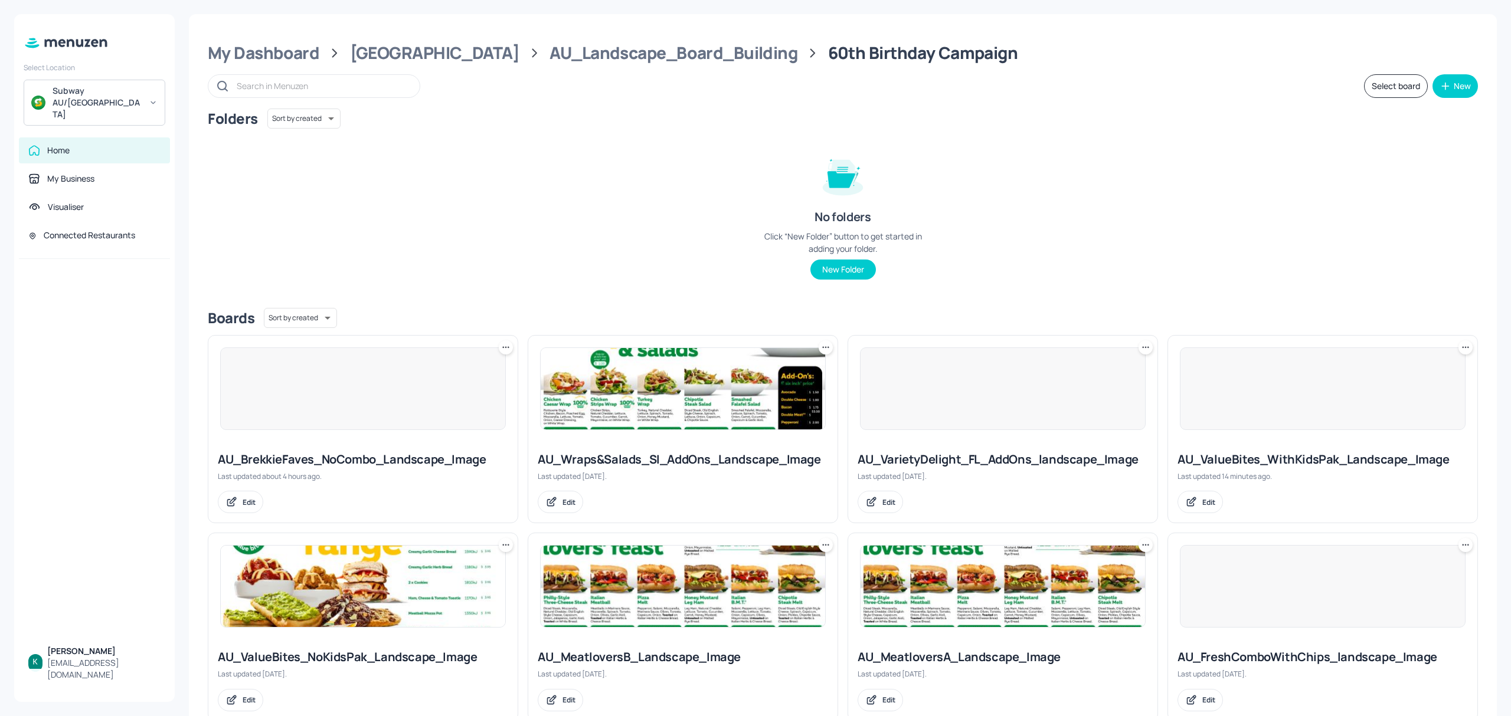  I want to click on div: No folders, so click(842, 217).